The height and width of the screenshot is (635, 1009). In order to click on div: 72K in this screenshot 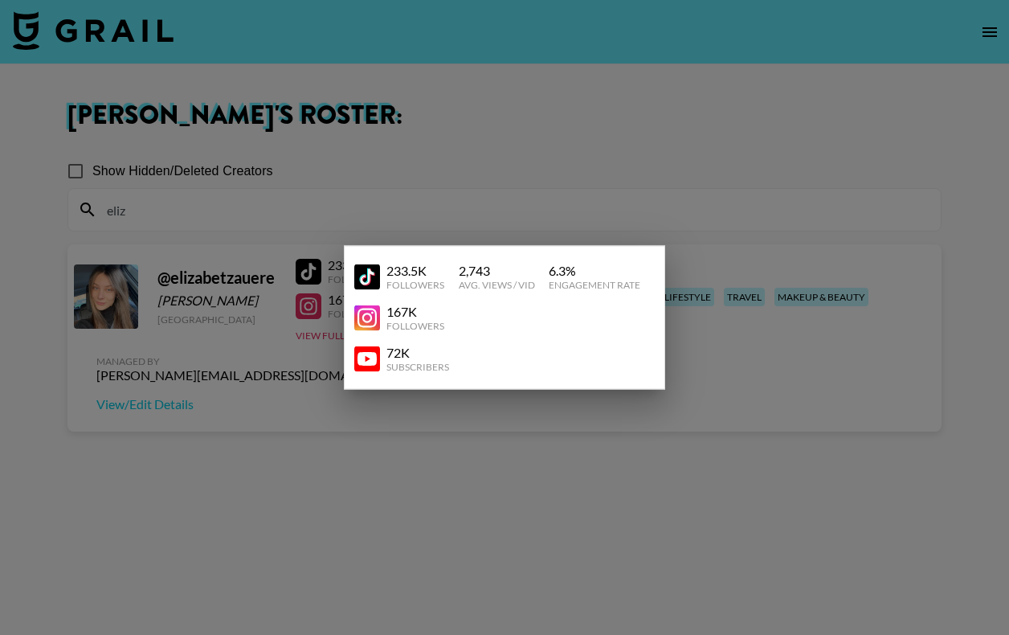, I will do `click(418, 353)`.